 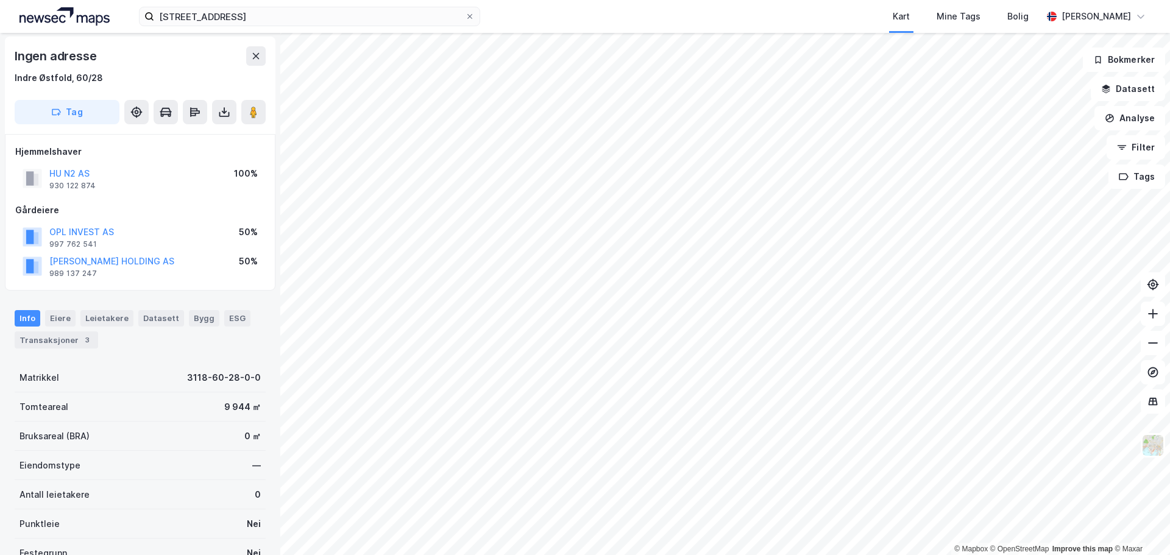 What do you see at coordinates (67, 112) in the screenshot?
I see `button: Tag` at bounding box center [67, 112].